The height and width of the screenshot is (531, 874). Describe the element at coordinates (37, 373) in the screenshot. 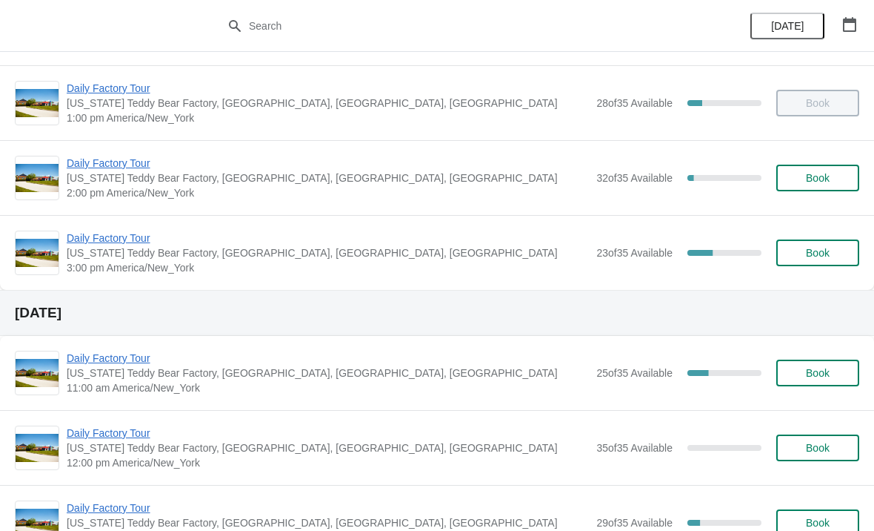

I see `img: Daily Factory Tour | Vermont Teddy Bear Factory, Shelburne Road, Shelburne, VT, USA | 11:00 am Am...` at that location.